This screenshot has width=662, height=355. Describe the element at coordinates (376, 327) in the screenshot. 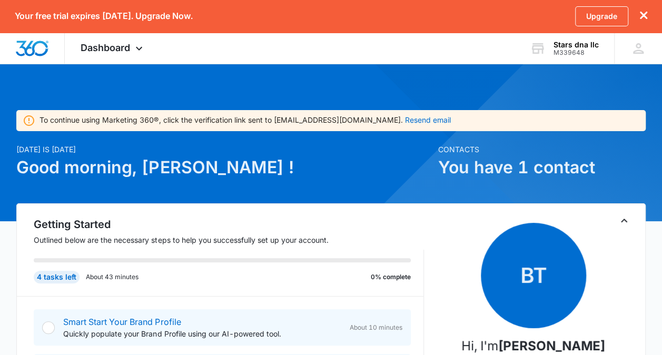

I see `span: About 10 minutes` at that location.